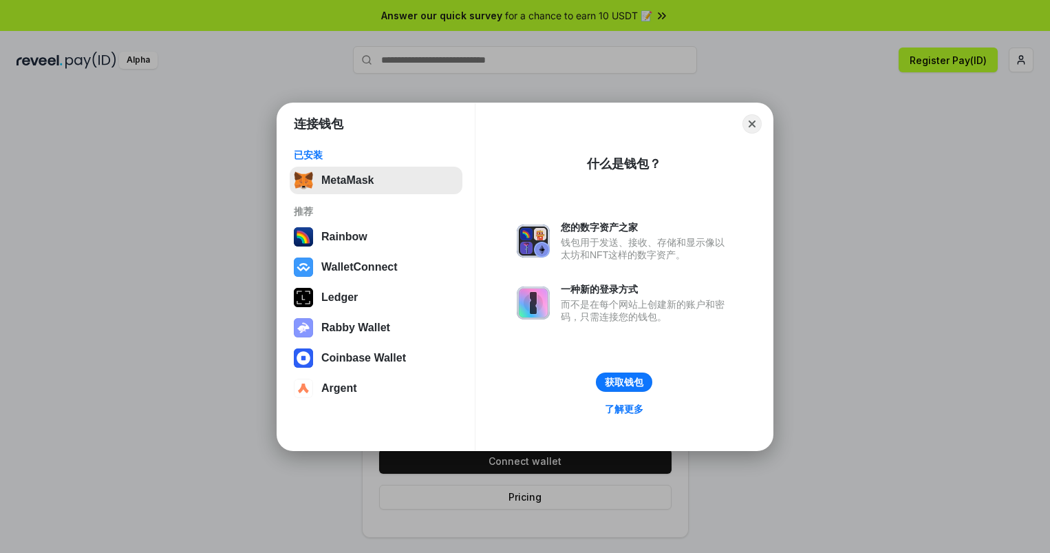 This screenshot has width=1050, height=553. What do you see at coordinates (376, 211) in the screenshot?
I see `div: 推荐` at bounding box center [376, 211].